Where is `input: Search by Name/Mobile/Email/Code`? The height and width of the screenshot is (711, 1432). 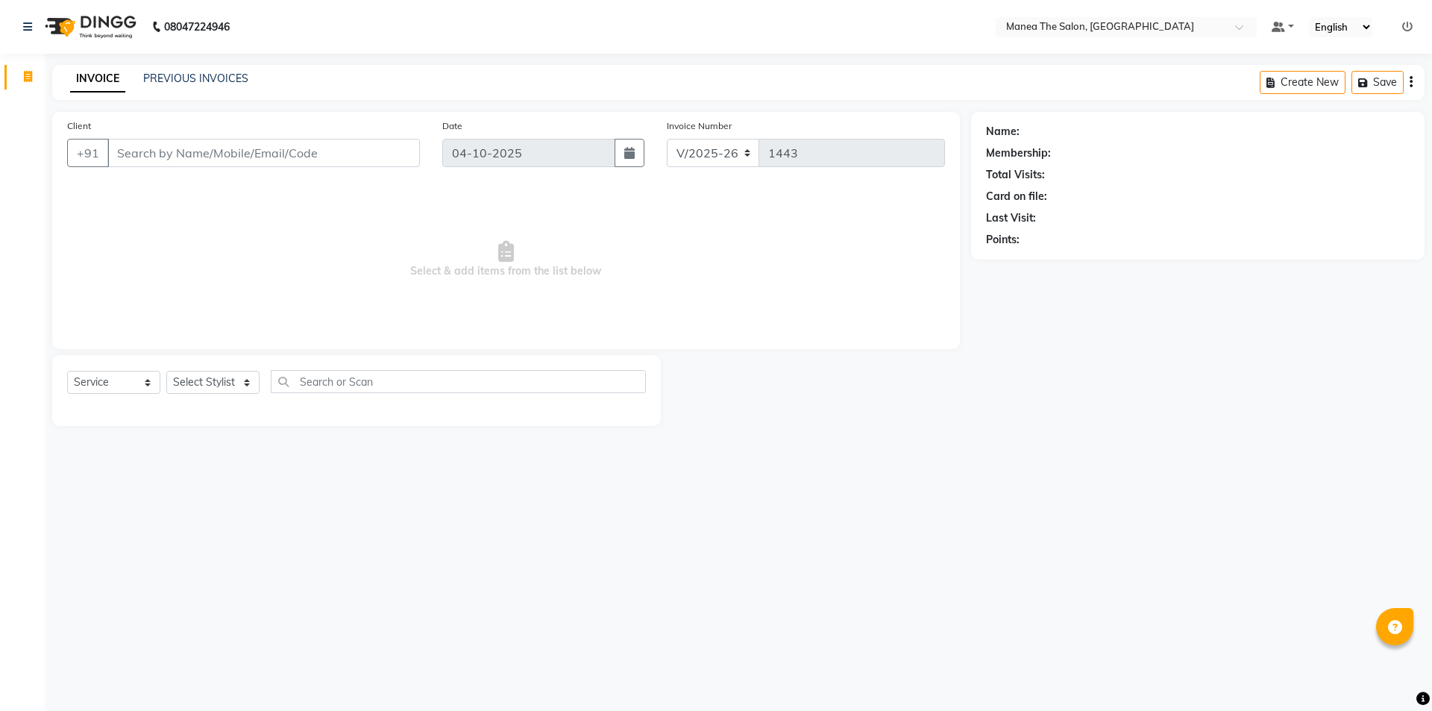
input: Search by Name/Mobile/Email/Code is located at coordinates (263, 153).